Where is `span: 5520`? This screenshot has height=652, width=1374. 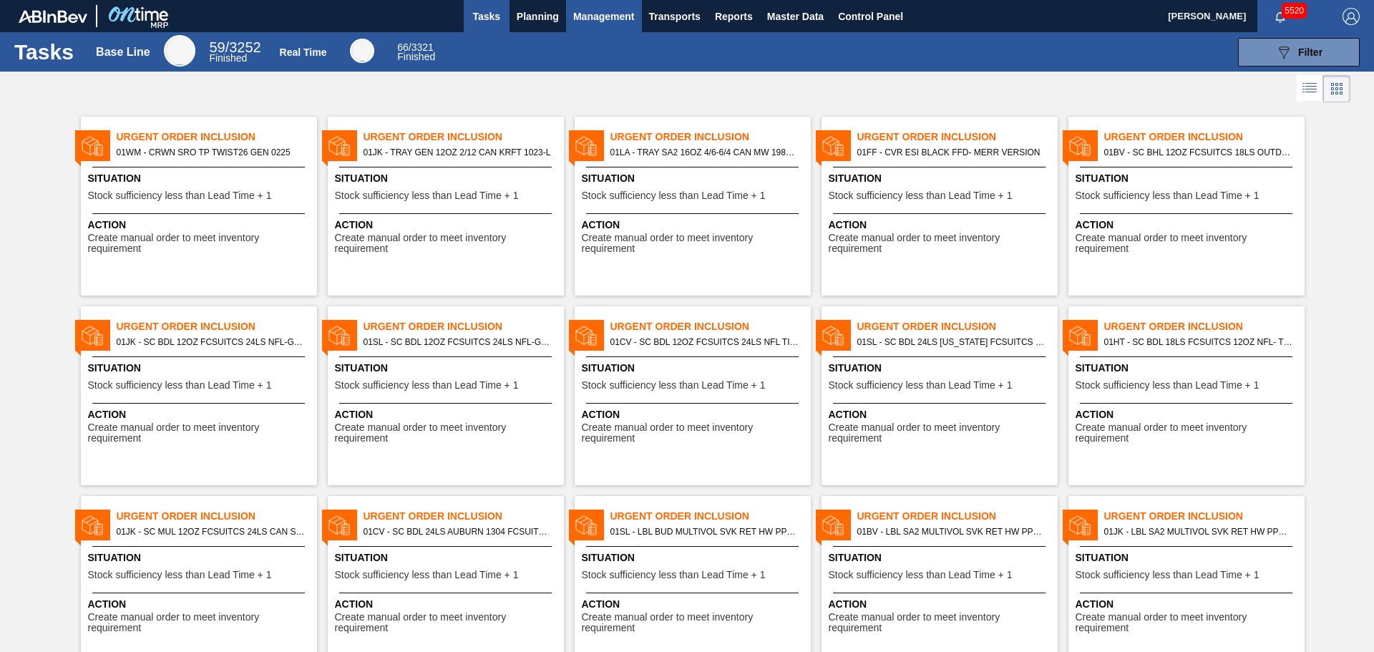 span: 5520 is located at coordinates (1294, 11).